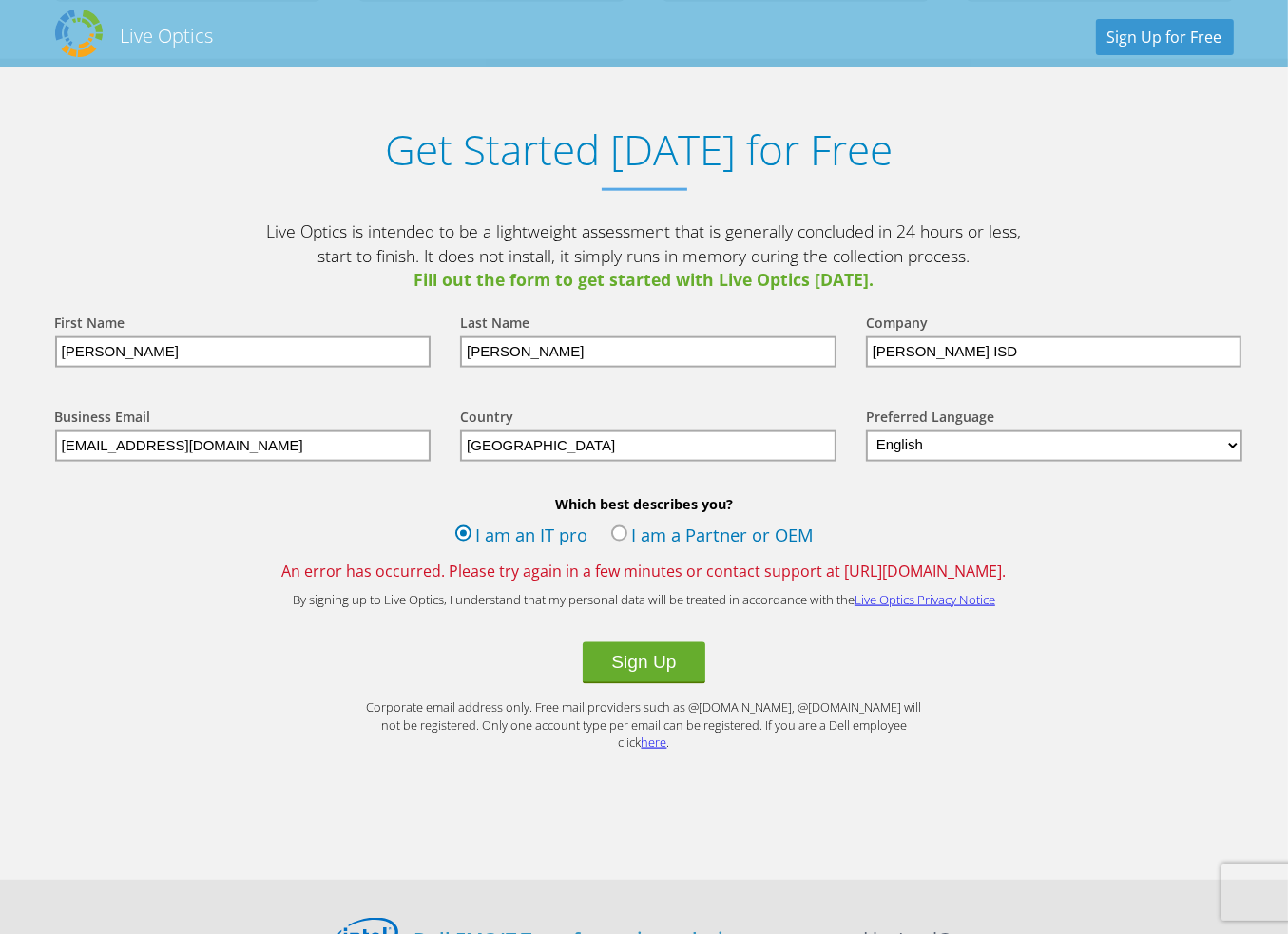 This screenshot has height=934, width=1288. Describe the element at coordinates (644, 600) in the screenshot. I see `p: By signing up to Live Optics, I understand that my personal data will be treated in accordance wi...` at that location.